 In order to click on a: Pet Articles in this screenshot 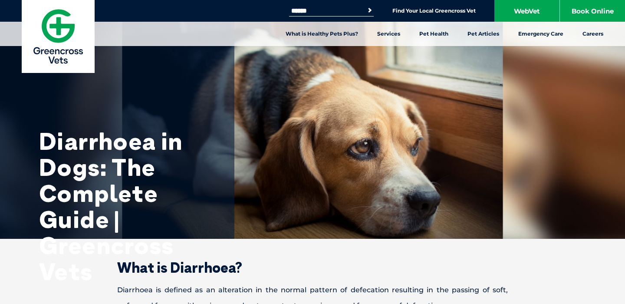, I will do `click(483, 34)`.